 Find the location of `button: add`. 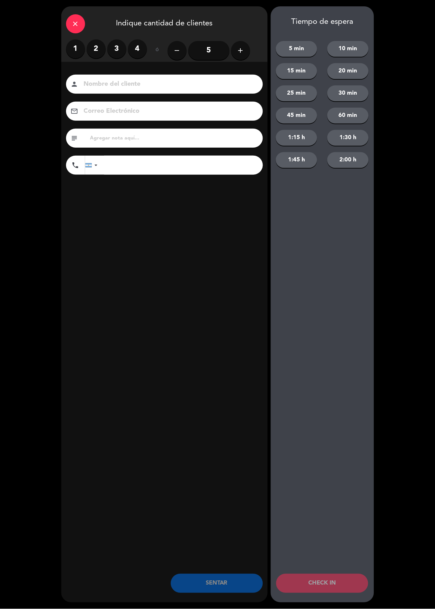

button: add is located at coordinates (241, 51).